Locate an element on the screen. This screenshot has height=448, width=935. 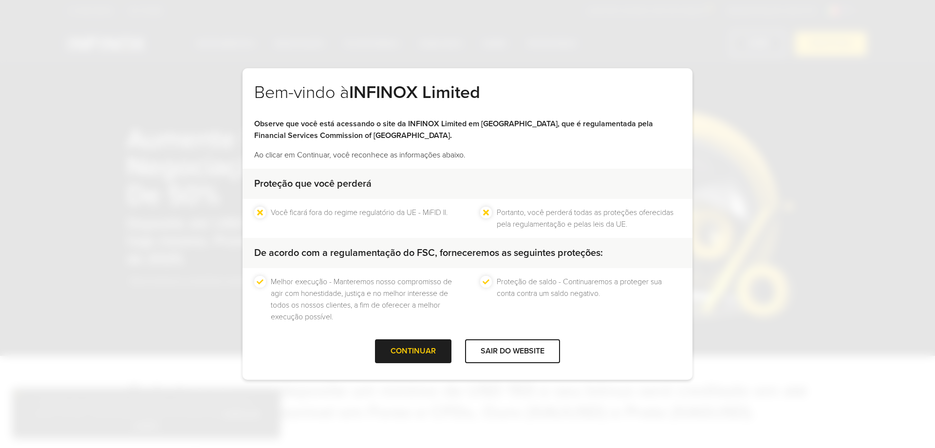
strong: Proteção que você perderá is located at coordinates (313, 184).